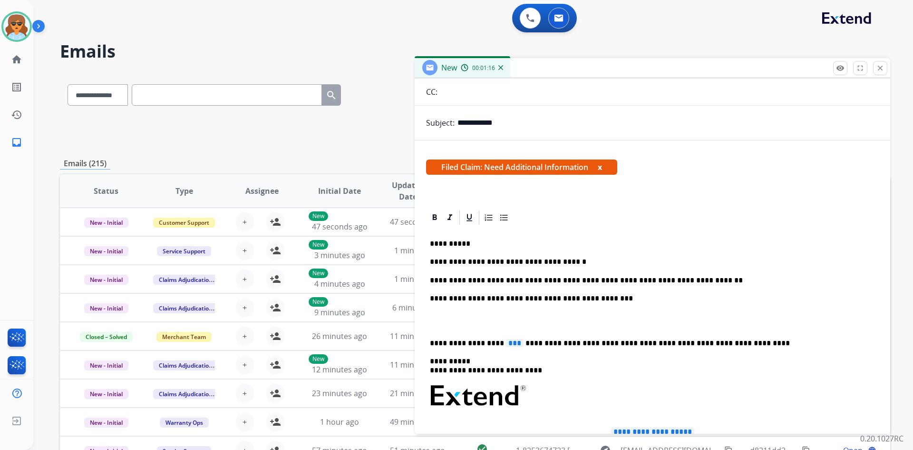 The image size is (913, 450). Describe the element at coordinates (435, 217) in the screenshot. I see `div: Bold` at that location.